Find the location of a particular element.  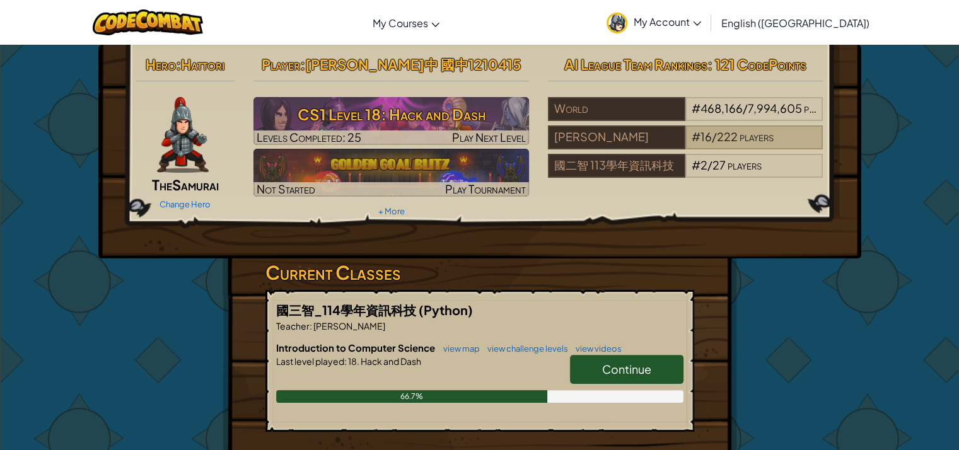

span: AI League Team Rankings is located at coordinates (636, 64).